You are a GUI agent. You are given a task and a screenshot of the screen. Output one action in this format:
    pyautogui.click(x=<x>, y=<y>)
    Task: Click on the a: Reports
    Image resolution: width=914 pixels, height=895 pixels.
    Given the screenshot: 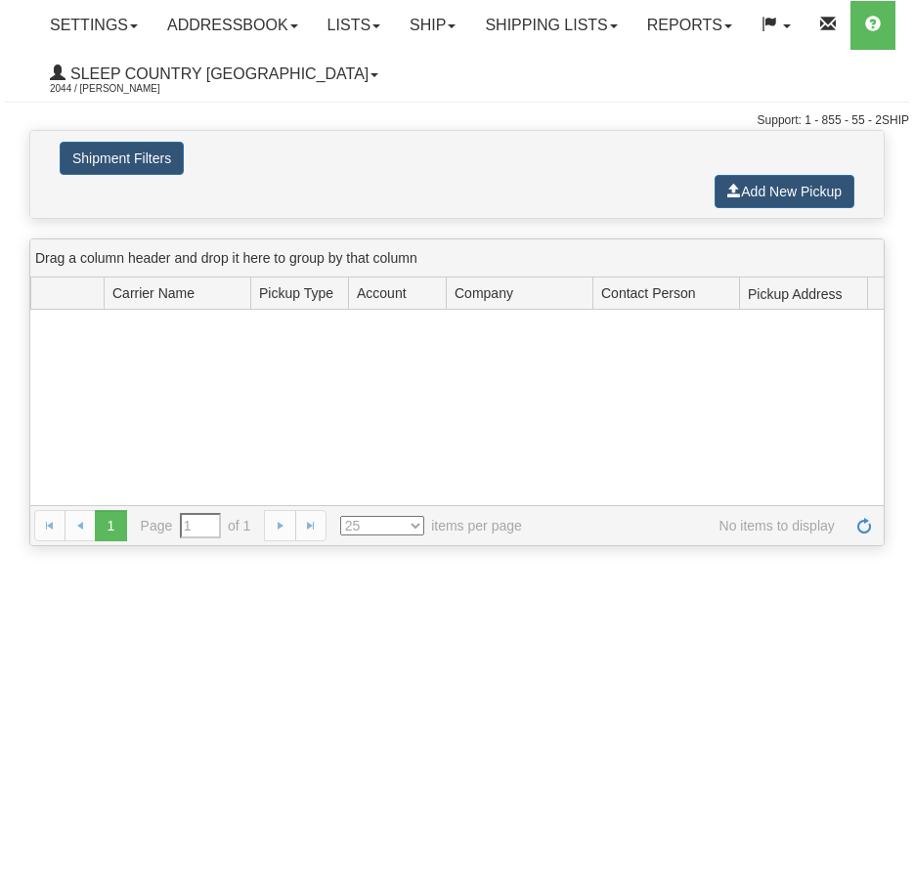 What is the action you would take?
    pyautogui.click(x=689, y=25)
    